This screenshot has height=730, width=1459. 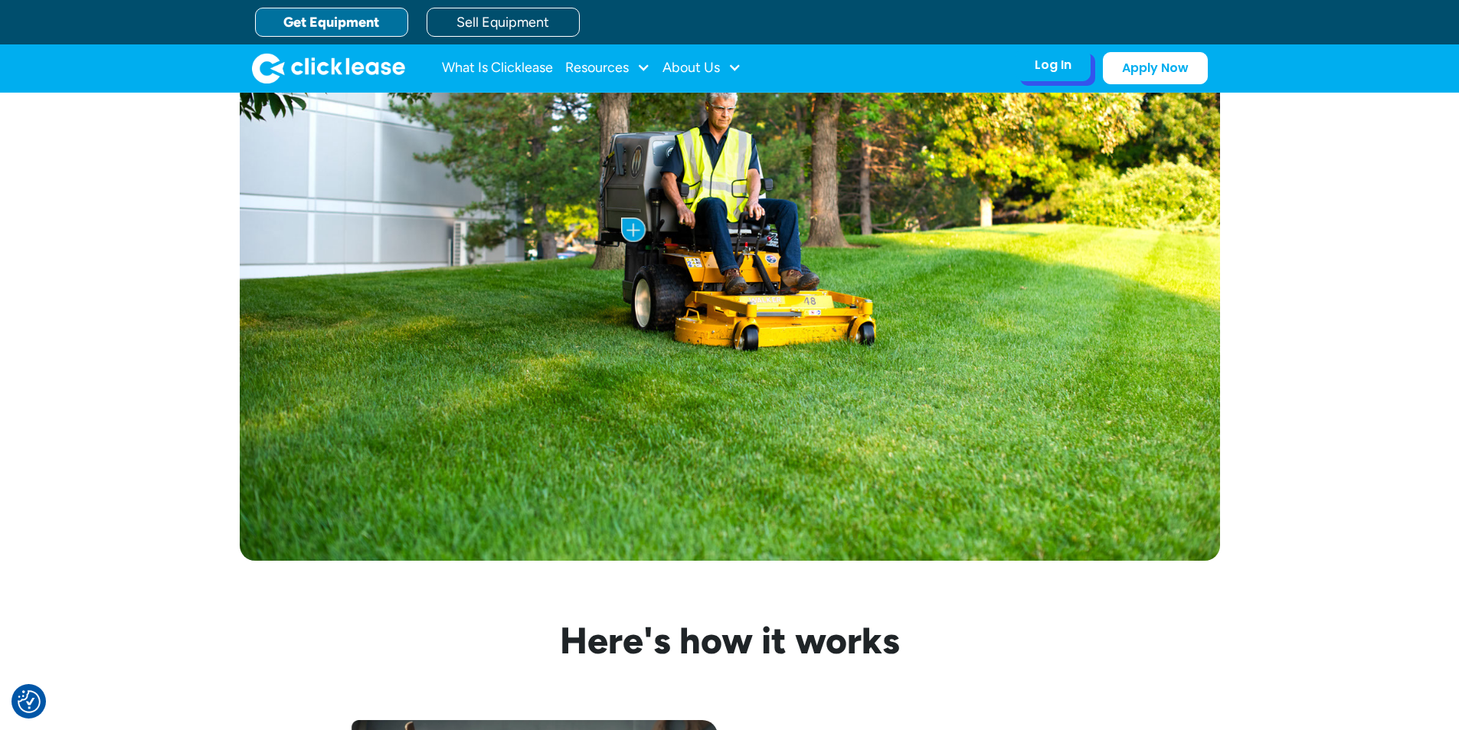 I want to click on img: Plus icon with blue background, so click(x=633, y=230).